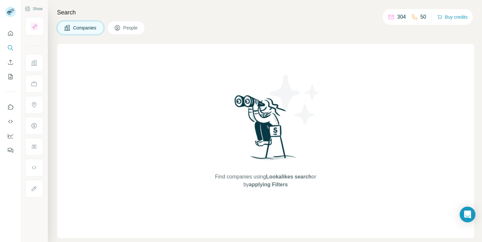  I want to click on button: Dashboard, so click(10, 136).